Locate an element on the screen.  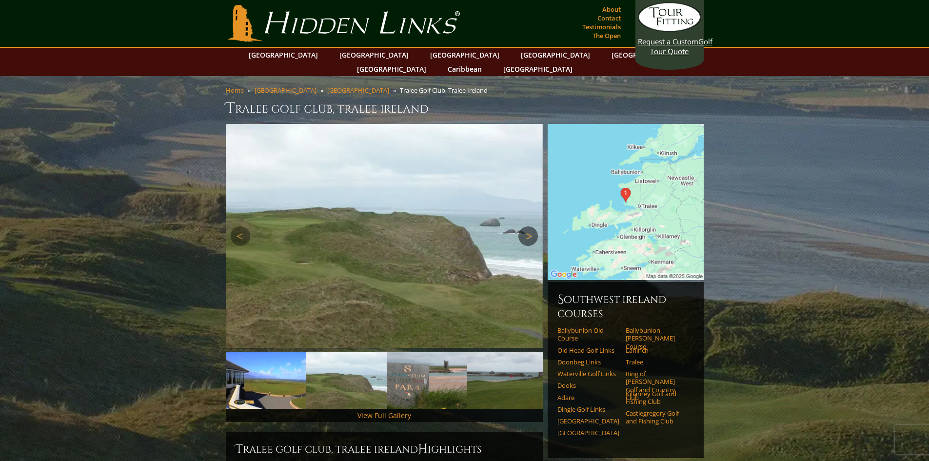
a: Testimonials is located at coordinates (602, 27).